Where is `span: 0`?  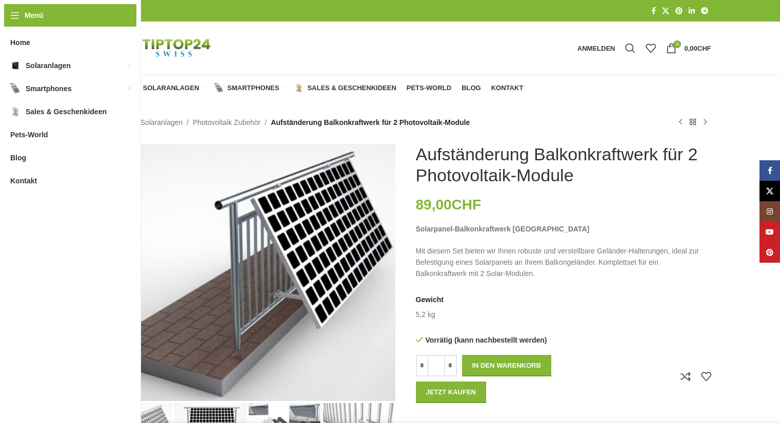
span: 0 is located at coordinates (677, 44).